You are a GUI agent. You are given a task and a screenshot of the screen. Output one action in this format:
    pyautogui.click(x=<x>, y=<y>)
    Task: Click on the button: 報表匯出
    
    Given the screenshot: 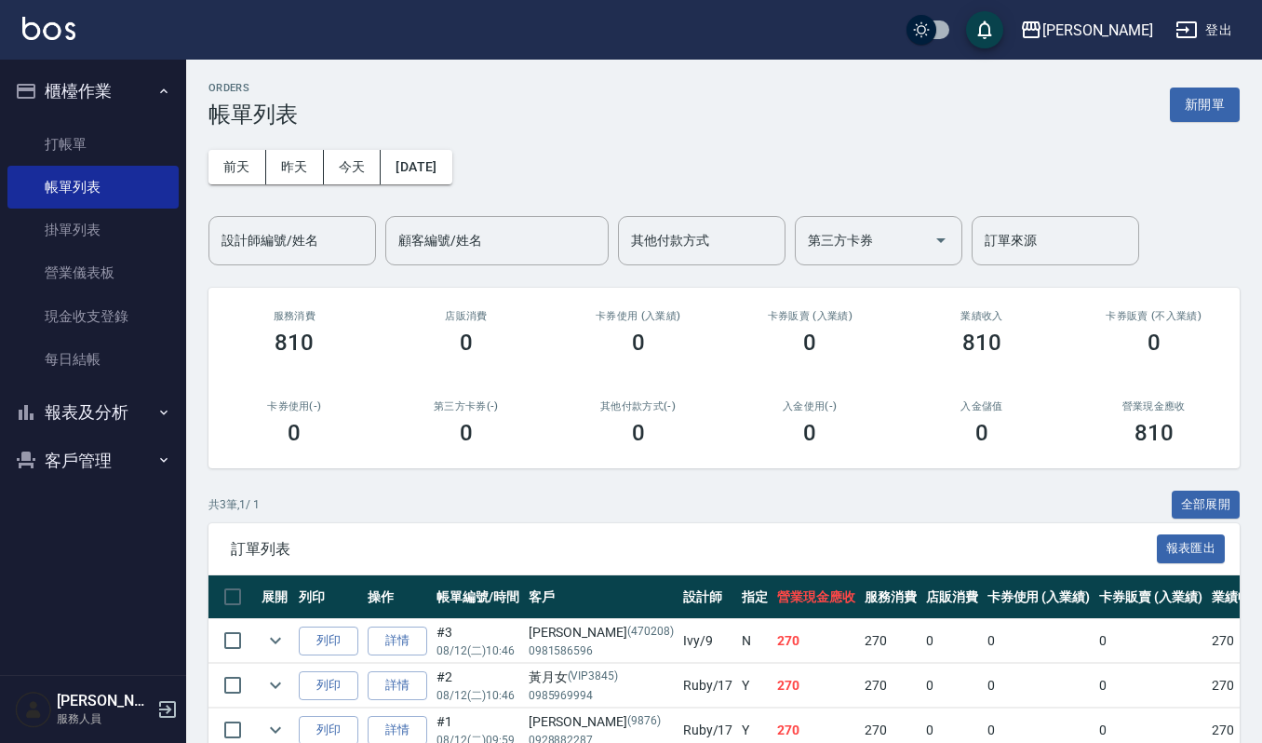 What is the action you would take?
    pyautogui.click(x=1192, y=548)
    